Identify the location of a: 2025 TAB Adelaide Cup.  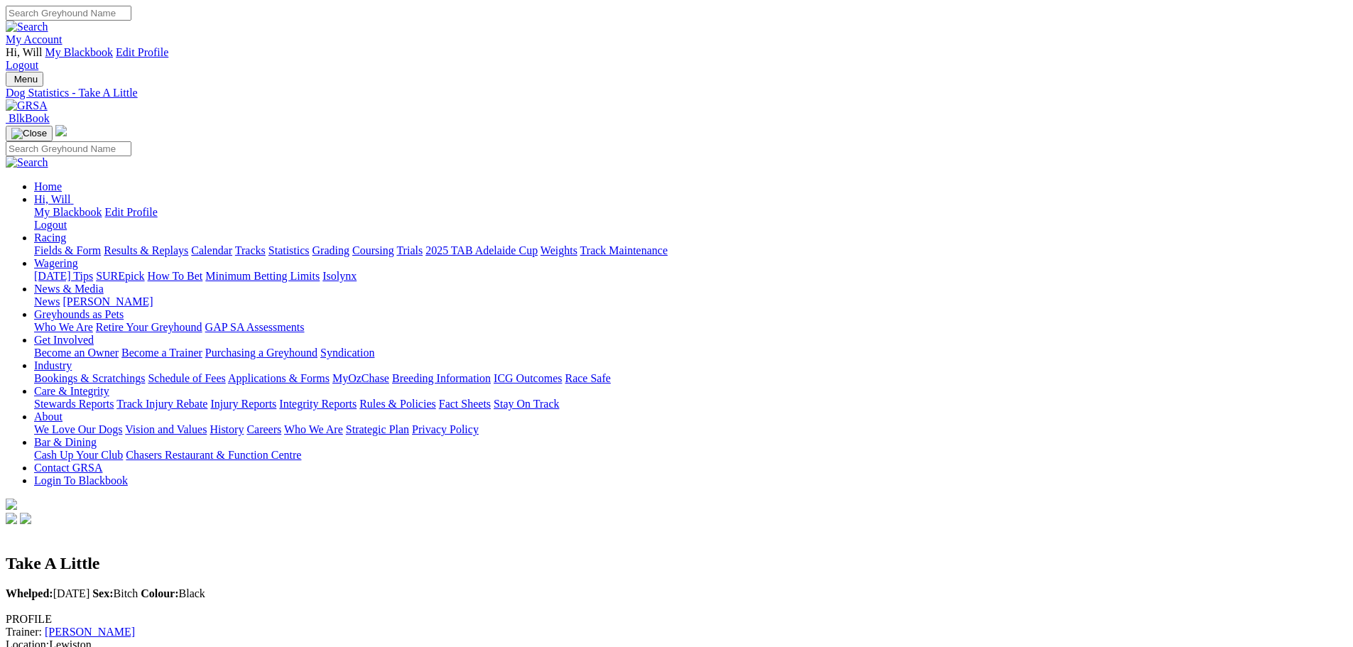
(481, 250).